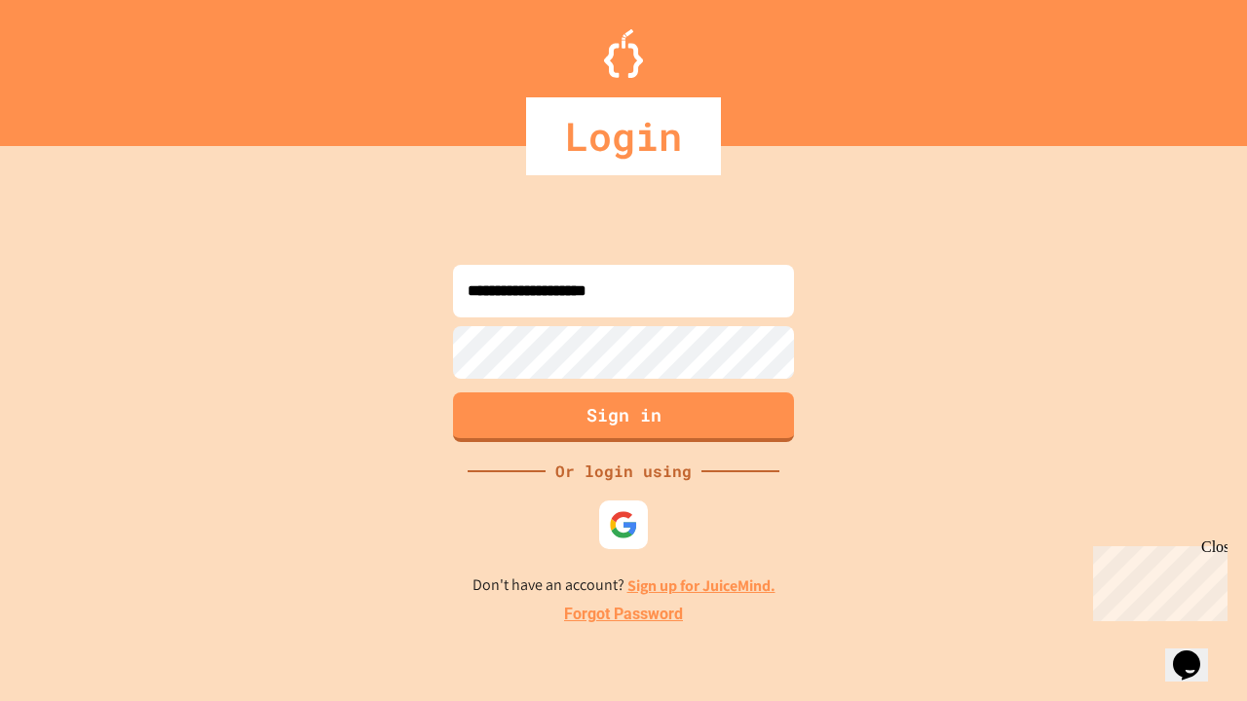 The height and width of the screenshot is (701, 1247). I want to click on p: Don't have an account?, so click(623, 585).